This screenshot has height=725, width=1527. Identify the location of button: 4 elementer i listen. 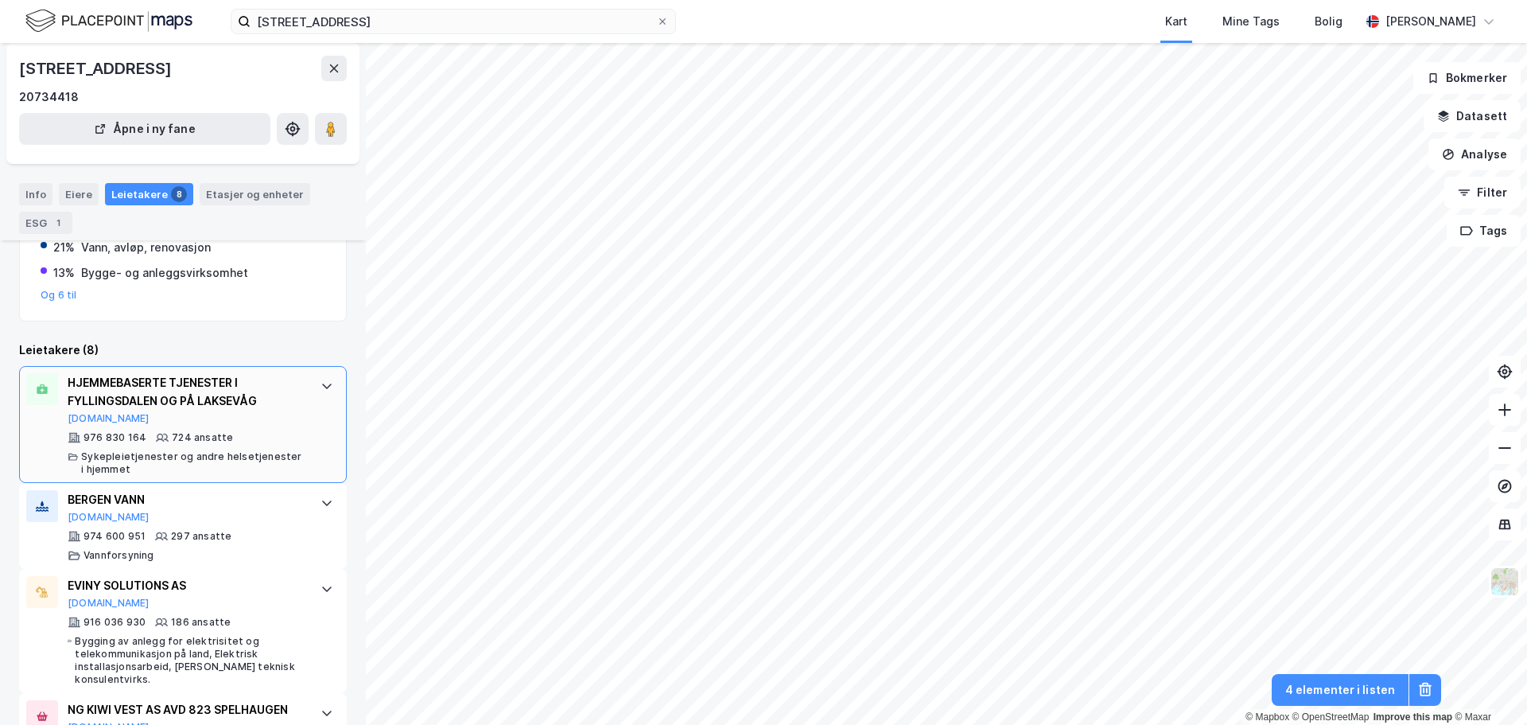
(1340, 690).